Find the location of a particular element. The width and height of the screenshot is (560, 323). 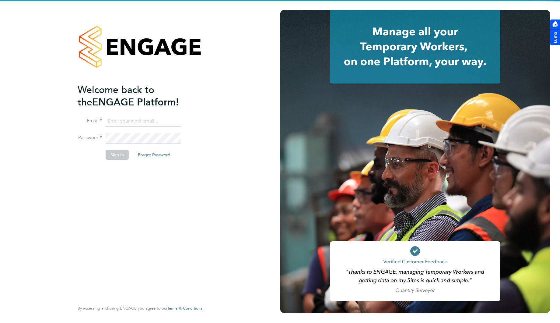

button: Sign In is located at coordinates (117, 155).